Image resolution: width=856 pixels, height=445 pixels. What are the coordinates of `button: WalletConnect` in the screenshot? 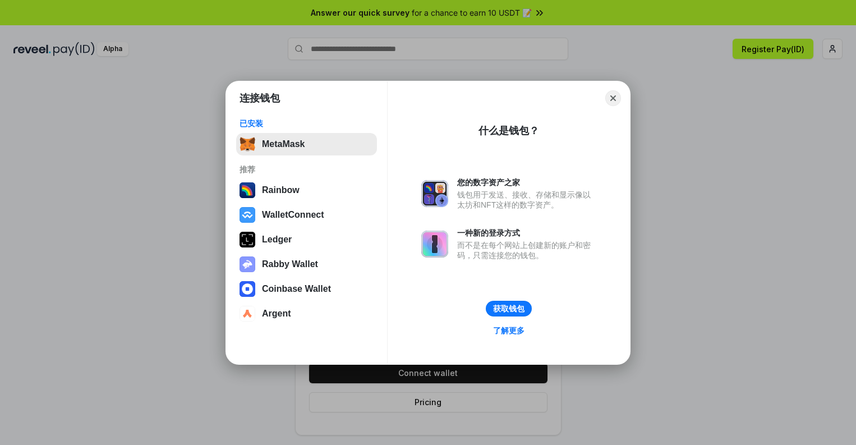 It's located at (306, 215).